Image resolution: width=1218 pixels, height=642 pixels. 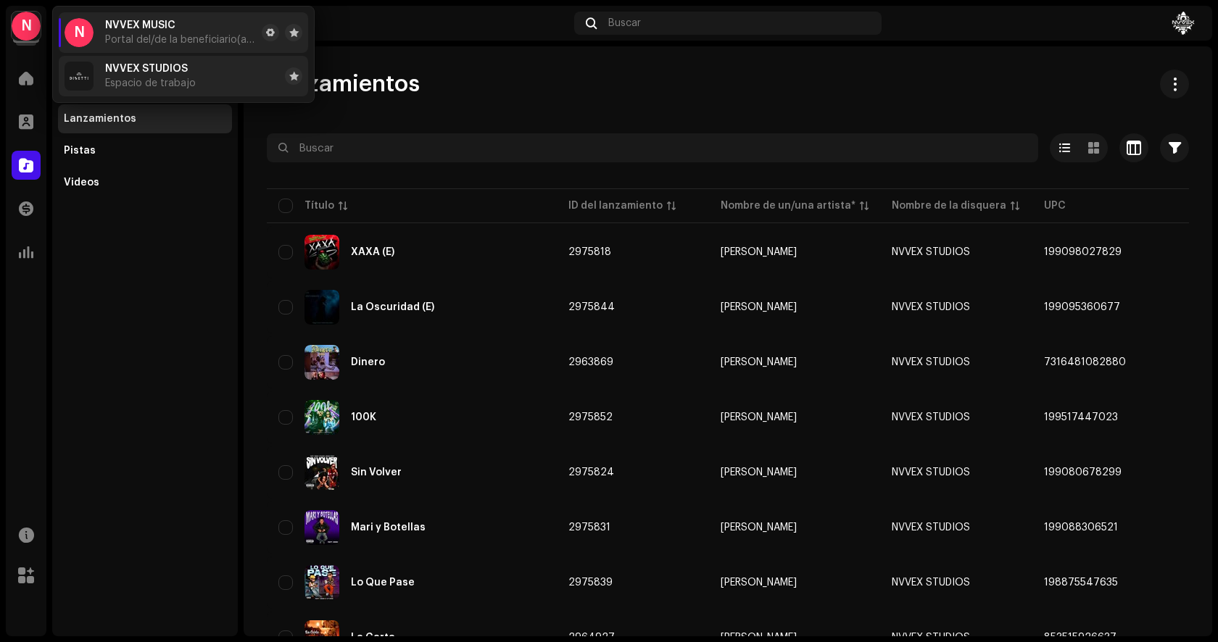 What do you see at coordinates (652, 148) in the screenshot?
I see `input: Buscar` at bounding box center [652, 148].